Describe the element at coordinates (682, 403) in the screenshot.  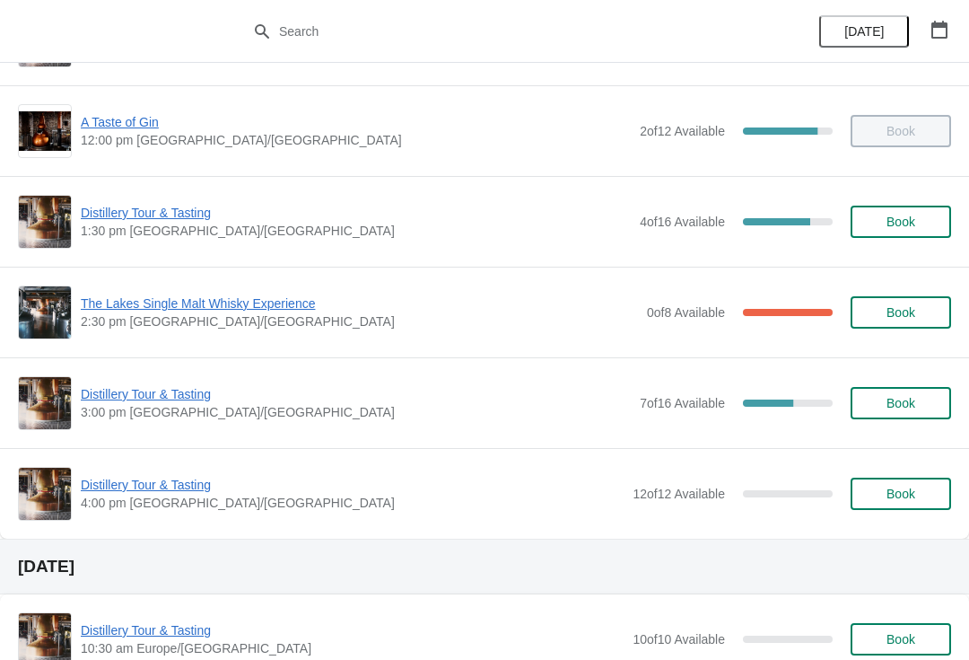
I see `span: 7 of 16 Available` at that location.